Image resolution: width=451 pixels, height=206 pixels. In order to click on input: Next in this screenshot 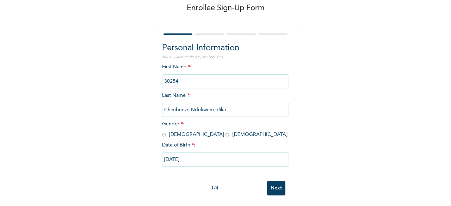, I will do `click(276, 188)`.